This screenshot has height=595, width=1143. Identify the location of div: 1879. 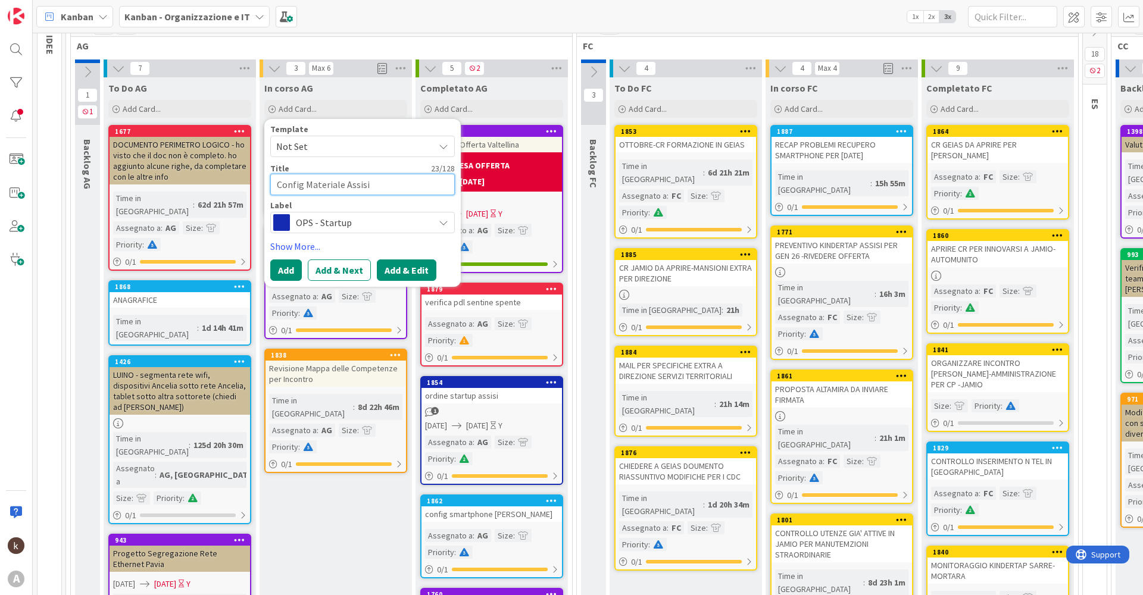
(492, 289).